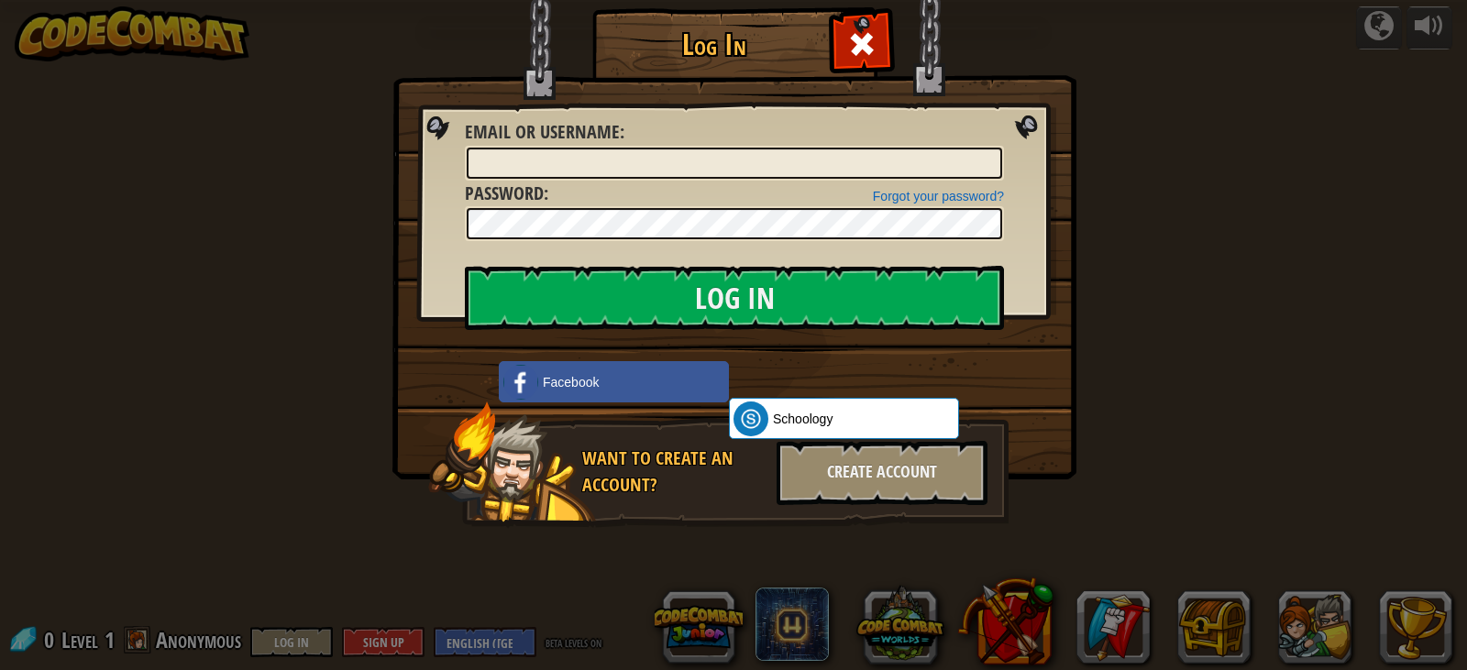 The height and width of the screenshot is (670, 1467). I want to click on img: facebook_small.png, so click(521, 382).